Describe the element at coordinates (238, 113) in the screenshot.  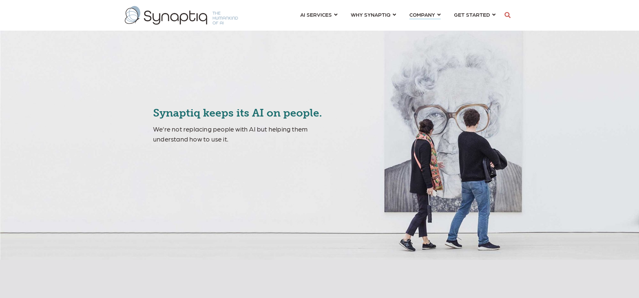
I see `span: Synaptiq keeps its AI on people.` at that location.